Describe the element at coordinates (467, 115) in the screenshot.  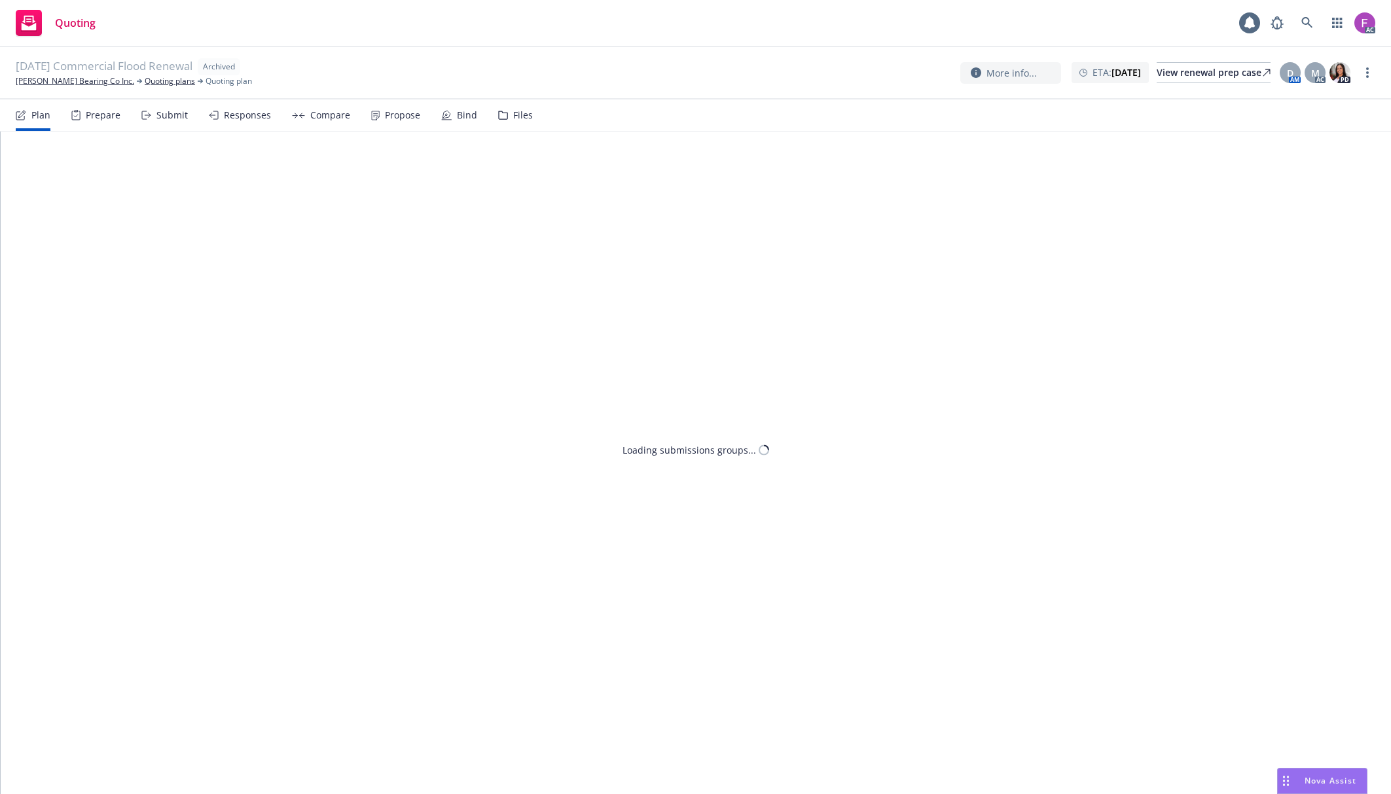
I see `div: Bind` at that location.